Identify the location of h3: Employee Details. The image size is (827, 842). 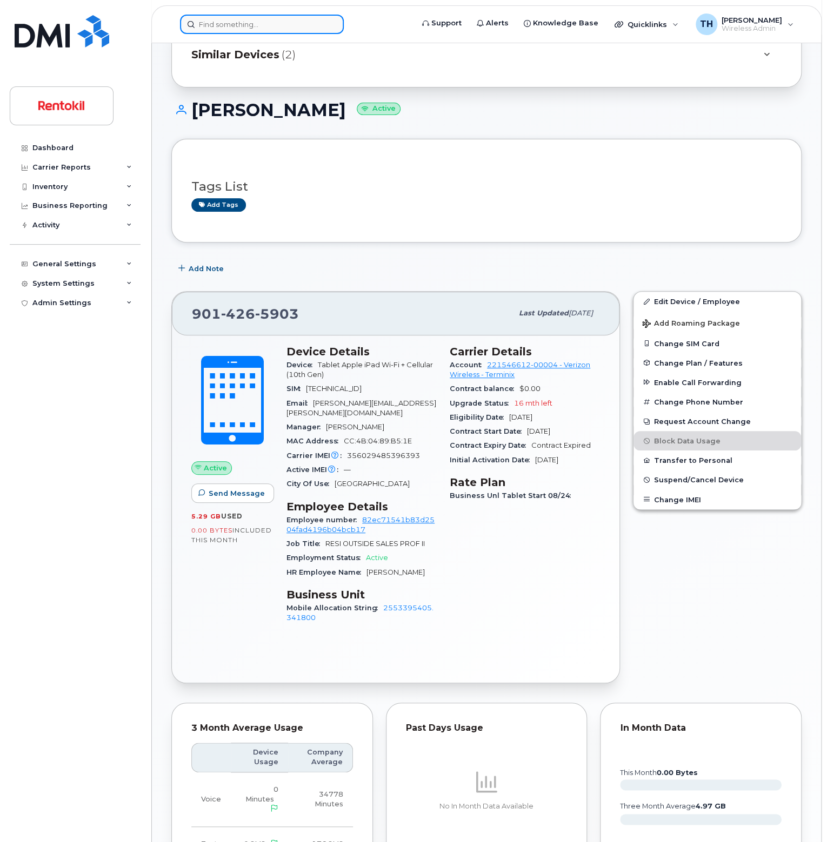
(361, 507).